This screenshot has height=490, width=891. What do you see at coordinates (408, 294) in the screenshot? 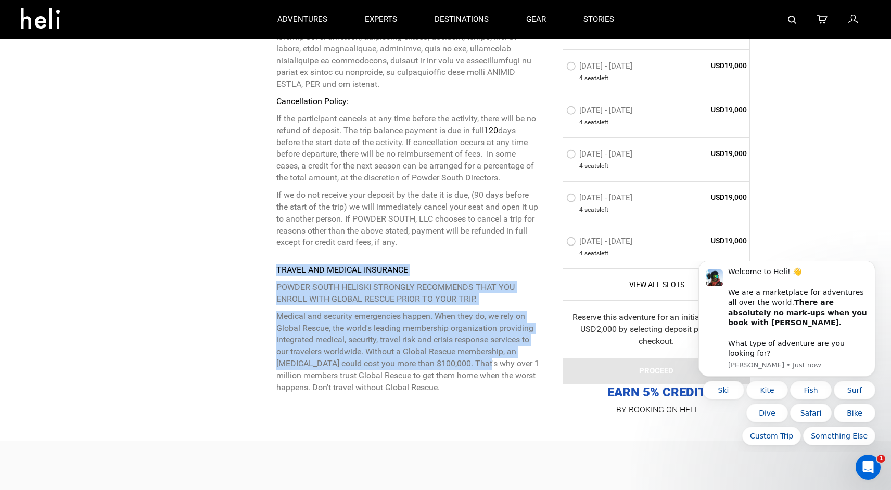
I see `p: POWDER SOUTH HELISKI STRONGLY RECOMMENDS THAT YOU ENROLL WITH GLOBAL RESCUE PRIOR TO YOUR TRIP.` at bounding box center [408, 294].